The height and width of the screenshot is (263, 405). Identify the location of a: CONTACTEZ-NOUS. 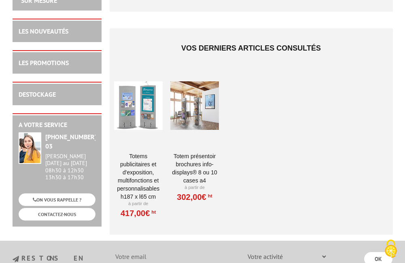
(57, 214).